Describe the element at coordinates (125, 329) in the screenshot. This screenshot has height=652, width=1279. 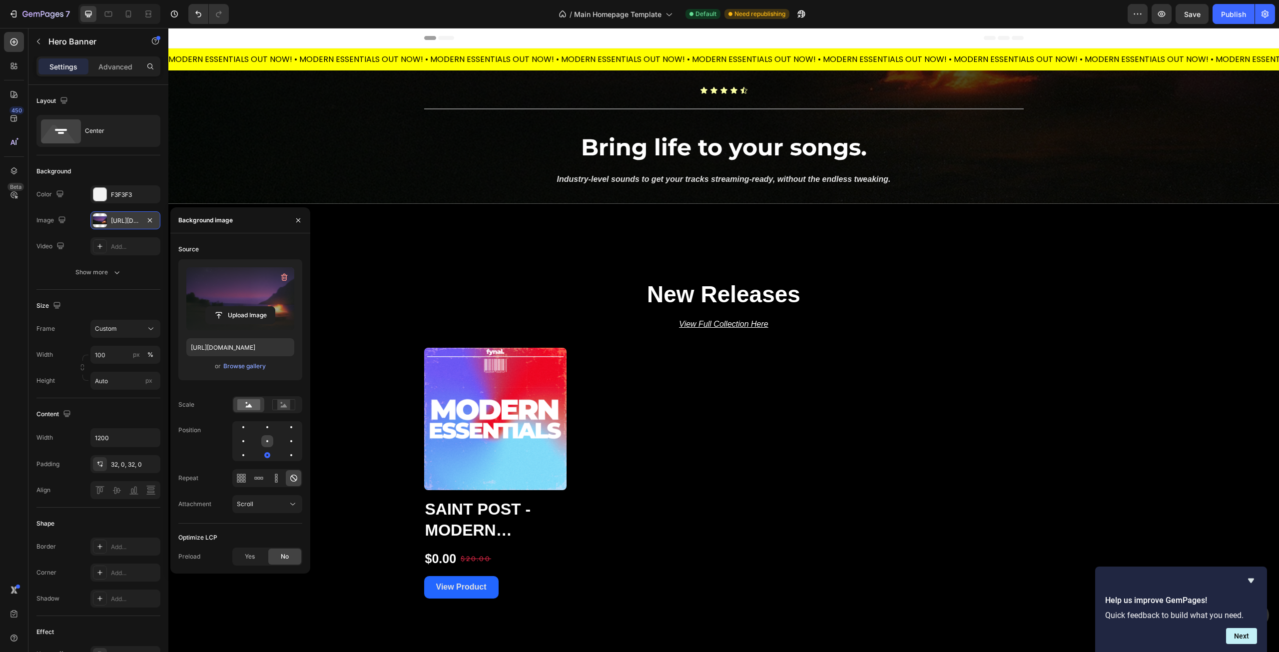
I see `button: Custom` at that location.